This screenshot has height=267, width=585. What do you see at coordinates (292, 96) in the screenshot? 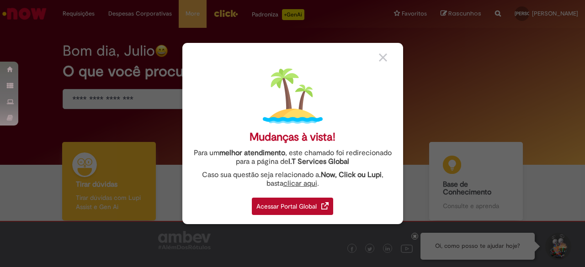
I see `img: island.png` at bounding box center [292, 96].